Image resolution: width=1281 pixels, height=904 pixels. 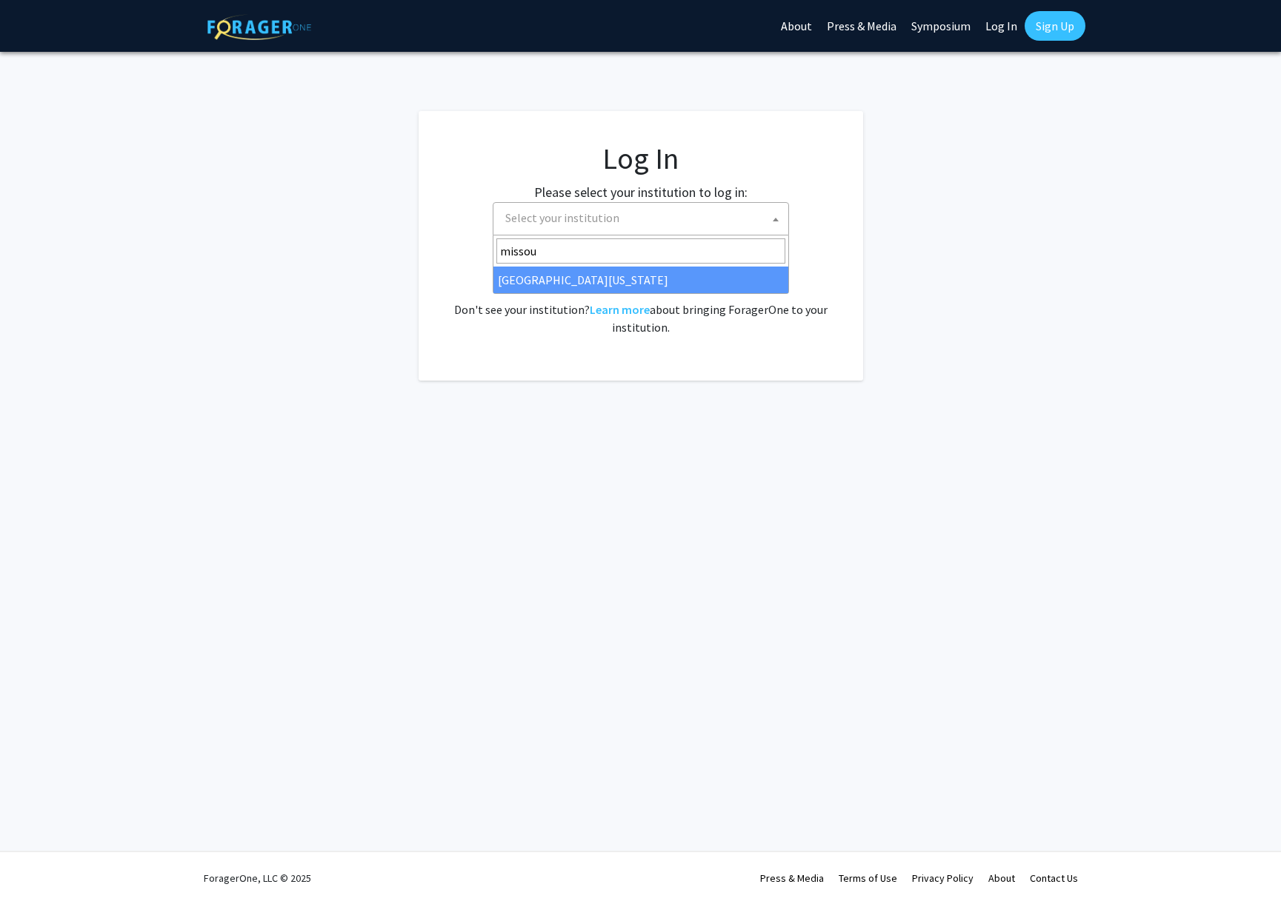 I want to click on div: No account? . Don't see your institution? about bringing ForagerOne to your institution., so click(x=641, y=301).